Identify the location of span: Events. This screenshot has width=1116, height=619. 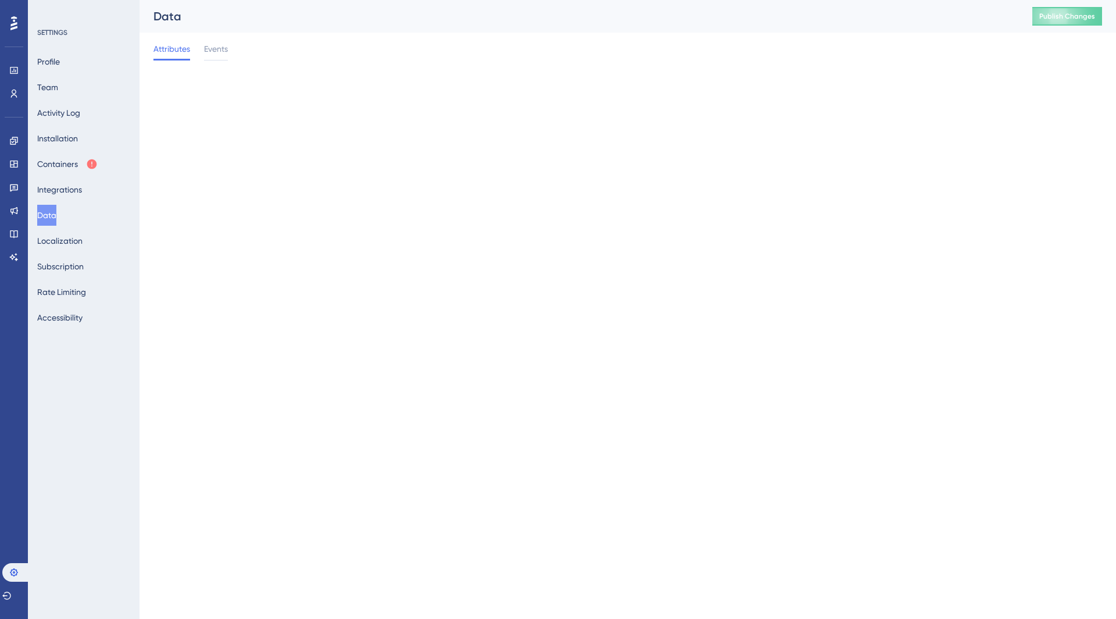
(216, 49).